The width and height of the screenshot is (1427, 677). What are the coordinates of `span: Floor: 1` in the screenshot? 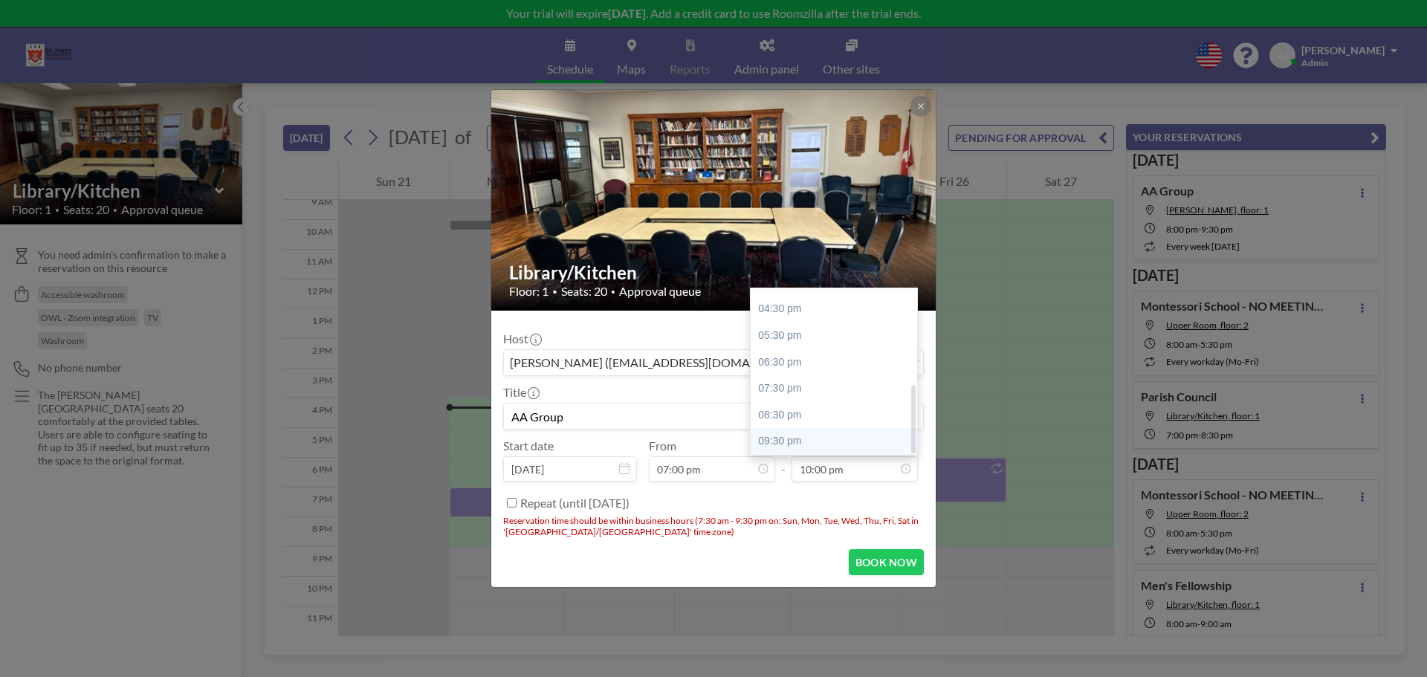 It's located at (528, 291).